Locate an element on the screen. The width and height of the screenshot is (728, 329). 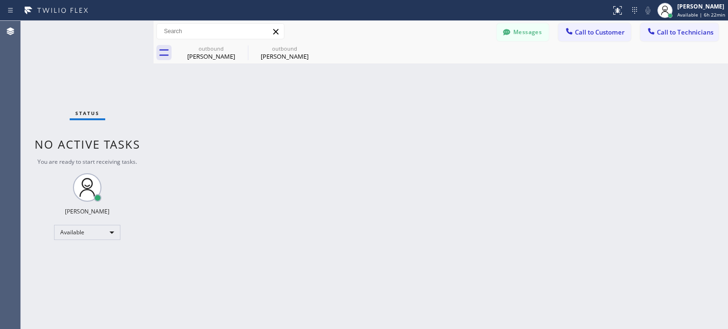
span: Call to Technicians is located at coordinates (685, 32).